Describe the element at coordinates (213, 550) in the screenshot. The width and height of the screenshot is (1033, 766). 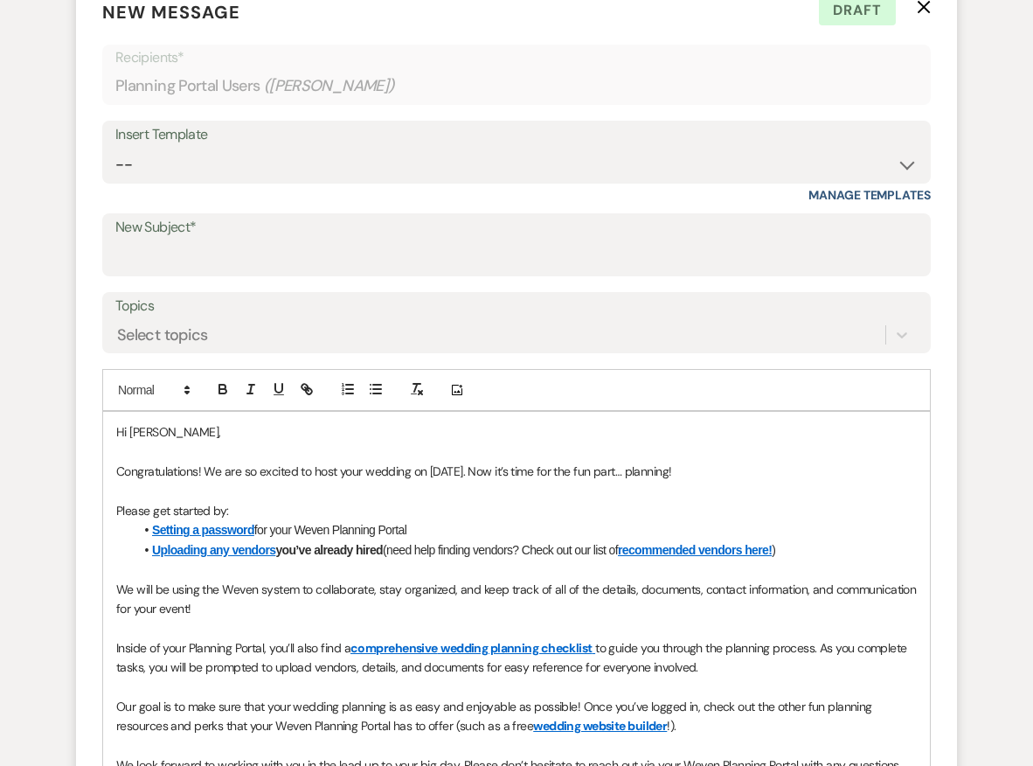
I see `a: Uploading any vendors` at that location.